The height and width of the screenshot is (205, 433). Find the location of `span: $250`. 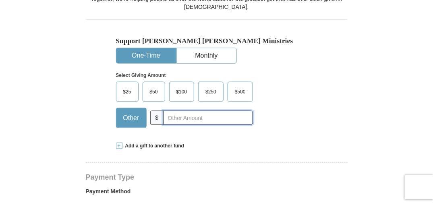

span: $250 is located at coordinates (211, 92).